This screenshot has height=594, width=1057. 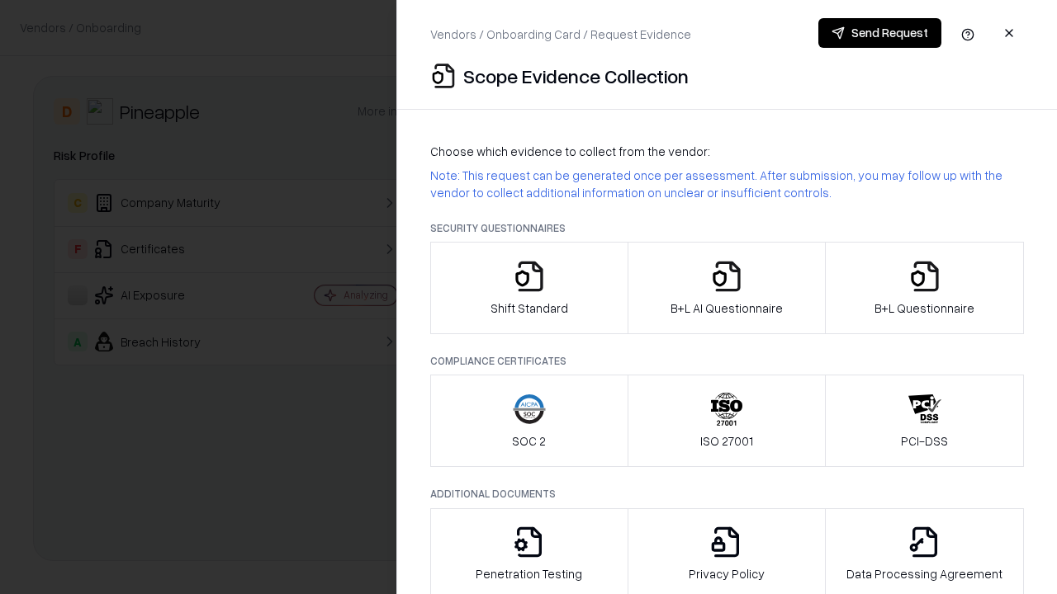 I want to click on p: Scope Evidence Collection, so click(x=575, y=76).